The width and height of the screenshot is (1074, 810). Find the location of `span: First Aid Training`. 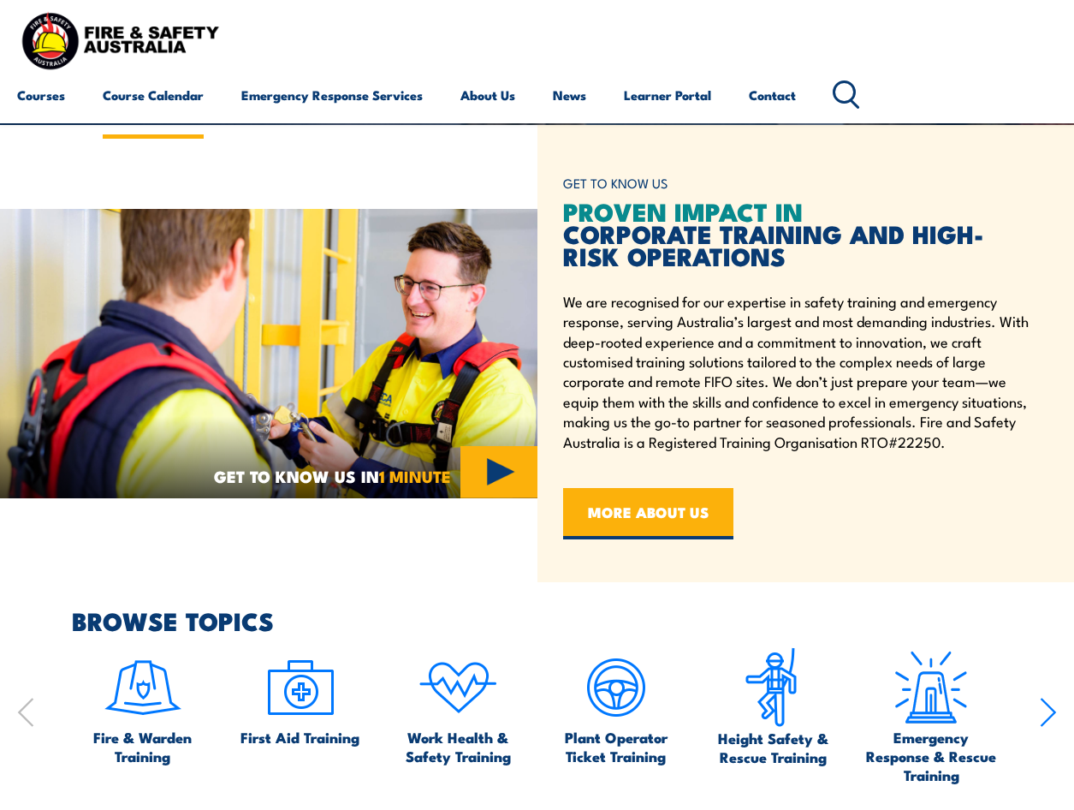

span: First Aid Training is located at coordinates (300, 737).